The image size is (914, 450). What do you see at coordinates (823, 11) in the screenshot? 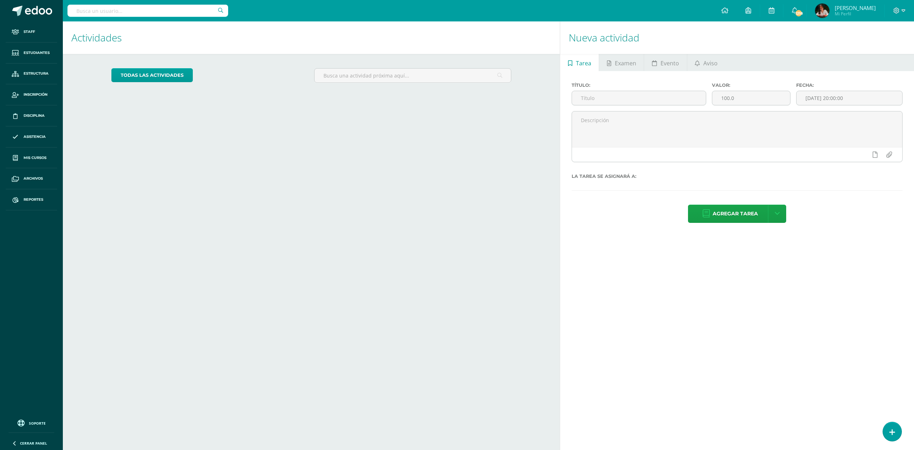
I see `img: 1768b921bb0131f632fd6560acaf36dd.png` at bounding box center [823, 11].